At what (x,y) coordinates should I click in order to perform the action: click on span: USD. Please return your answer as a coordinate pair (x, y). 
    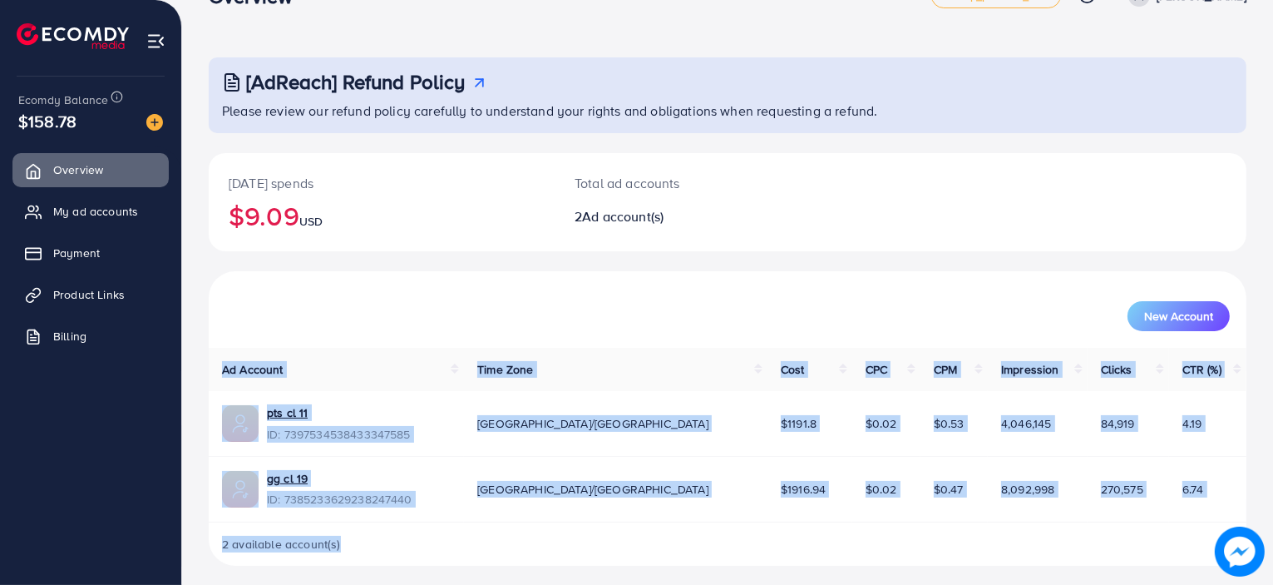
    Looking at the image, I should click on (311, 221).